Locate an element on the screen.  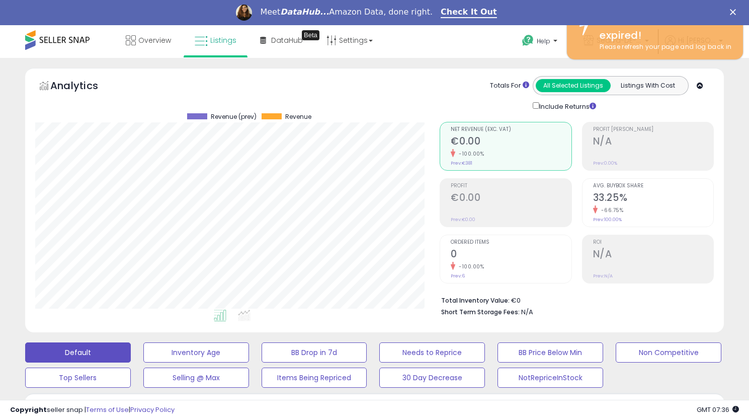
span: Overview is located at coordinates (154, 40).